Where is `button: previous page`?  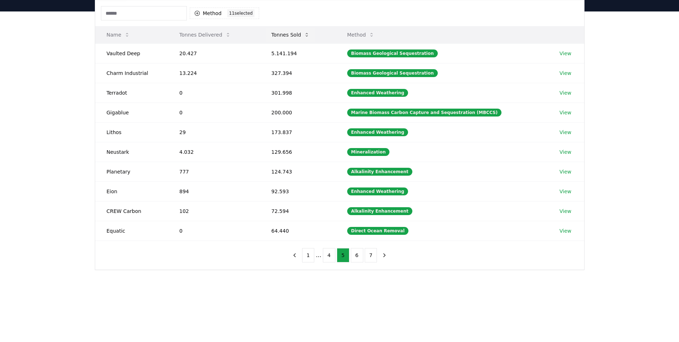 button: previous page is located at coordinates (295, 255).